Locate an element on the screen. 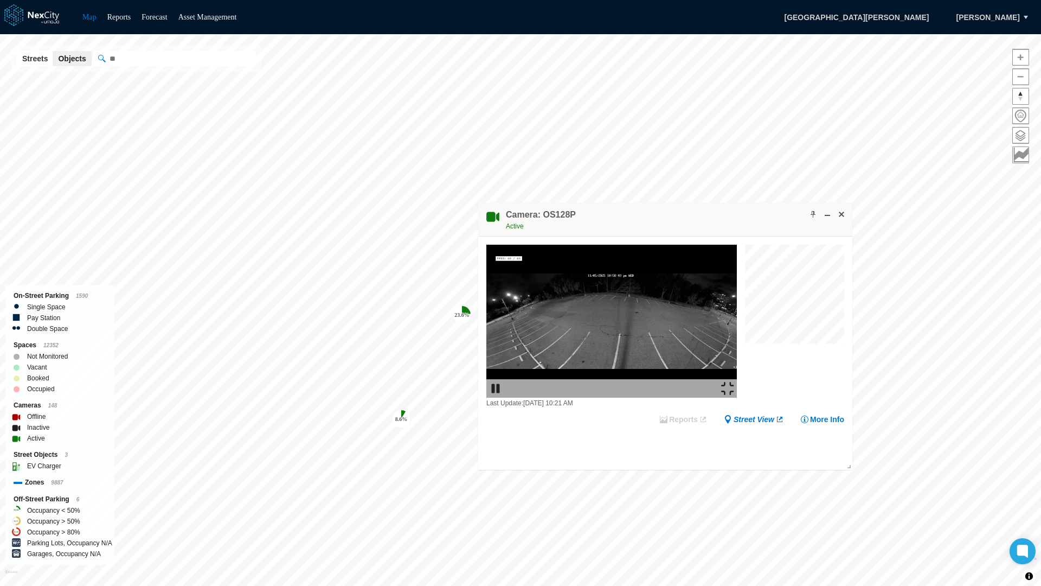  span: 12352 is located at coordinates (51, 345).